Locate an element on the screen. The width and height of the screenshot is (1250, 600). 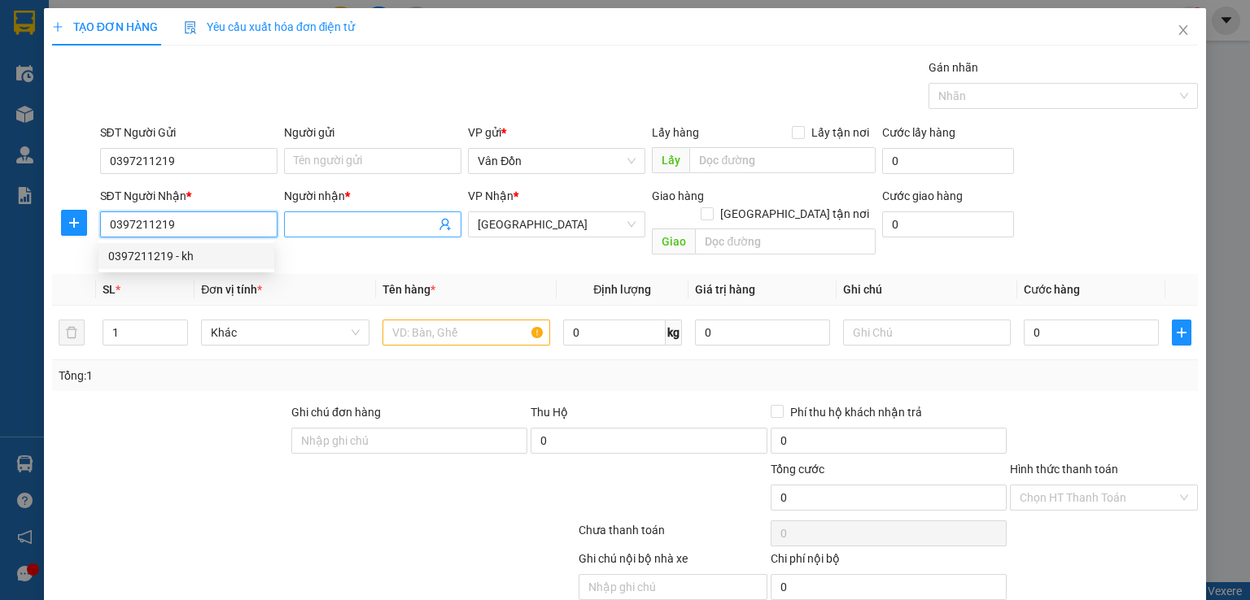
span: SL is located at coordinates (109, 290).